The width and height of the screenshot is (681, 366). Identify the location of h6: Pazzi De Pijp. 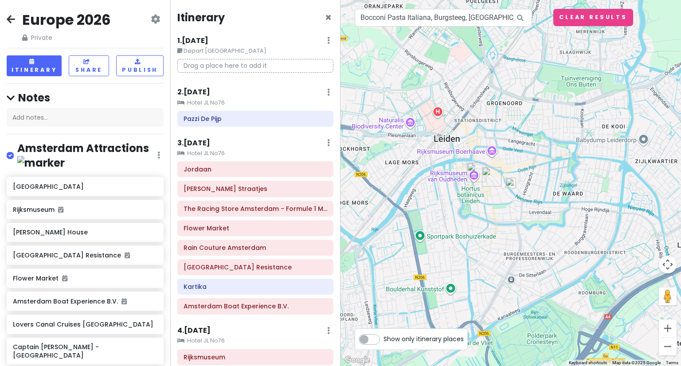
(255, 119).